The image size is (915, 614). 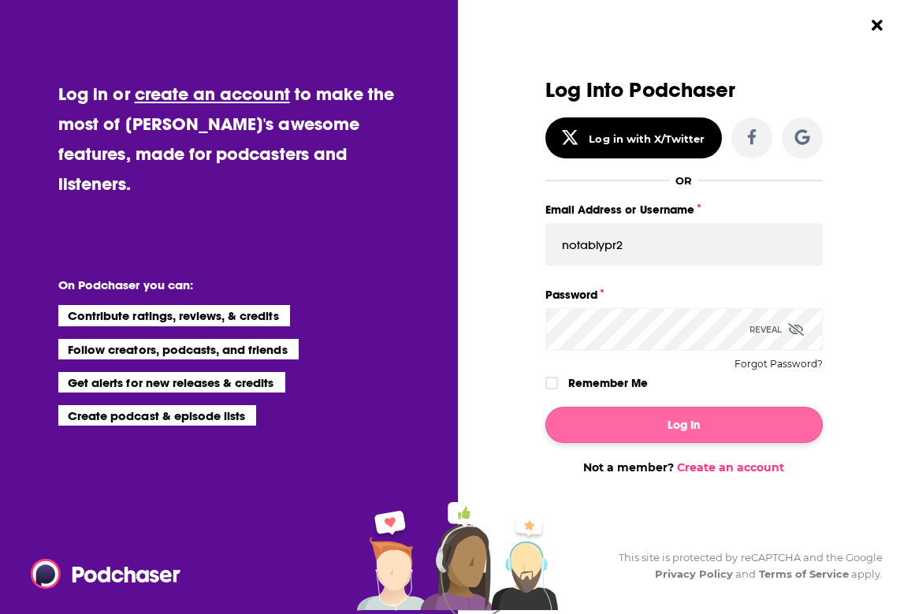 What do you see at coordinates (684, 467) in the screenshot?
I see `div: Not a member?` at bounding box center [684, 467].